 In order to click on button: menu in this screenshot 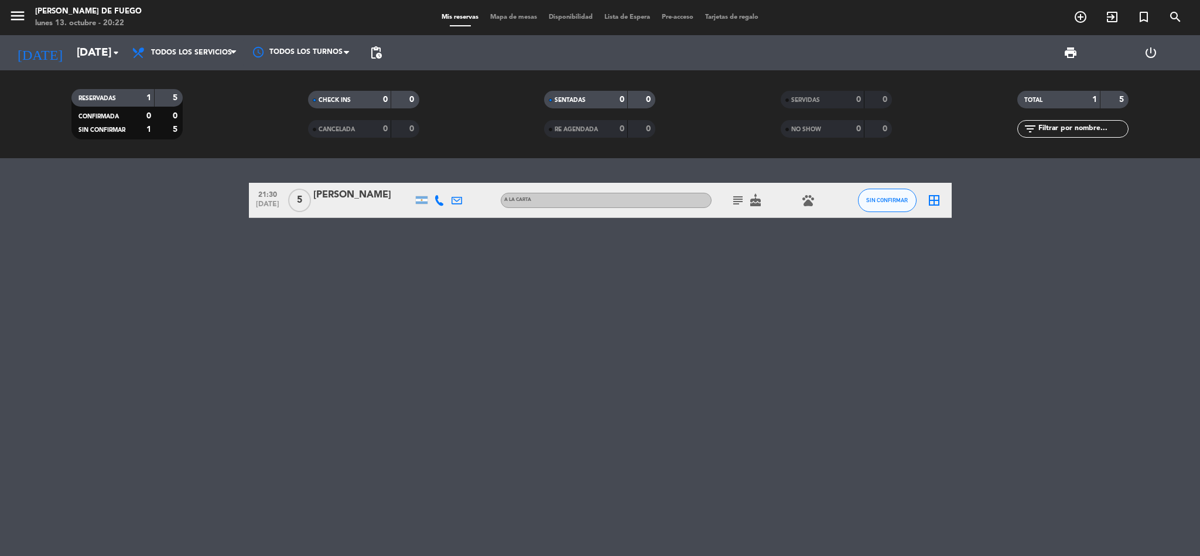, I will do `click(18, 18)`.